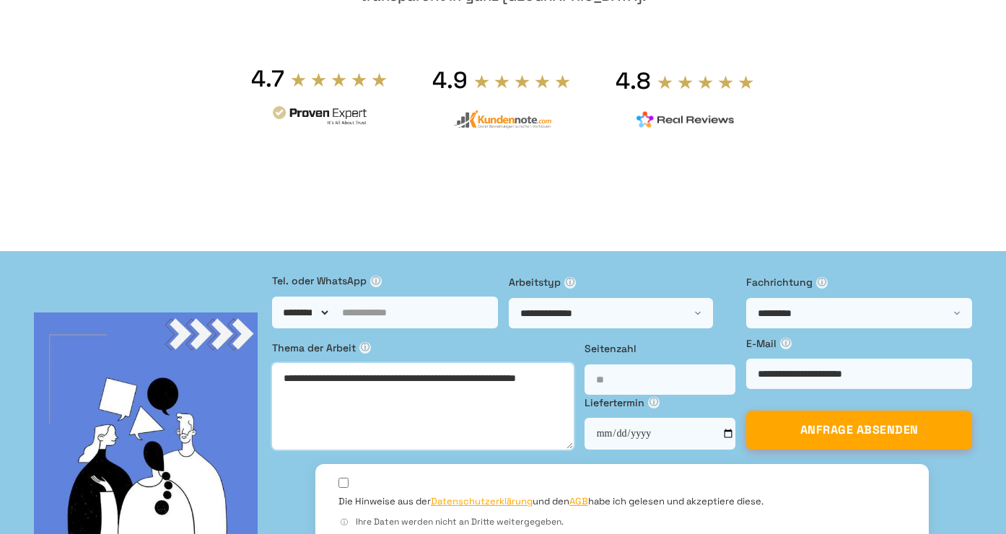 Image resolution: width=1006 pixels, height=534 pixels. I want to click on div: Ihre Daten werden nicht an Dritte weitergegeben., so click(622, 522).